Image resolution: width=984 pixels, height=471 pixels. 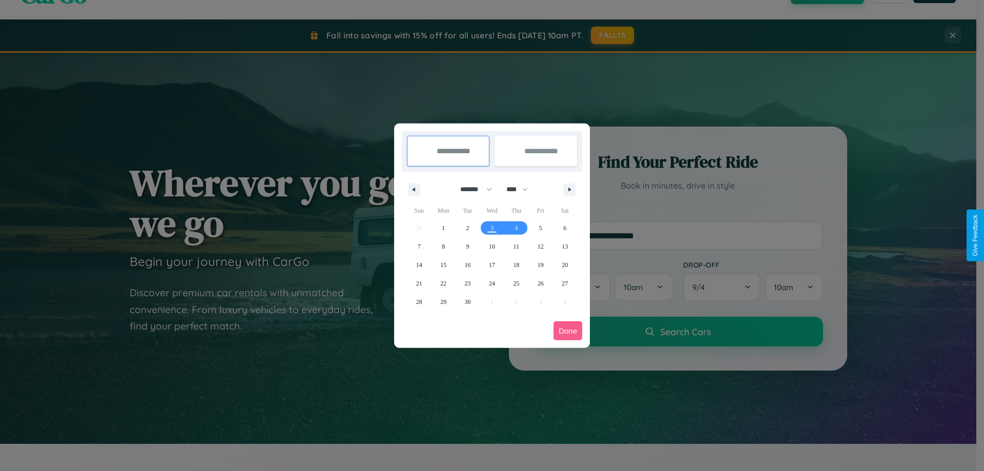 I want to click on span: 24, so click(x=492, y=284).